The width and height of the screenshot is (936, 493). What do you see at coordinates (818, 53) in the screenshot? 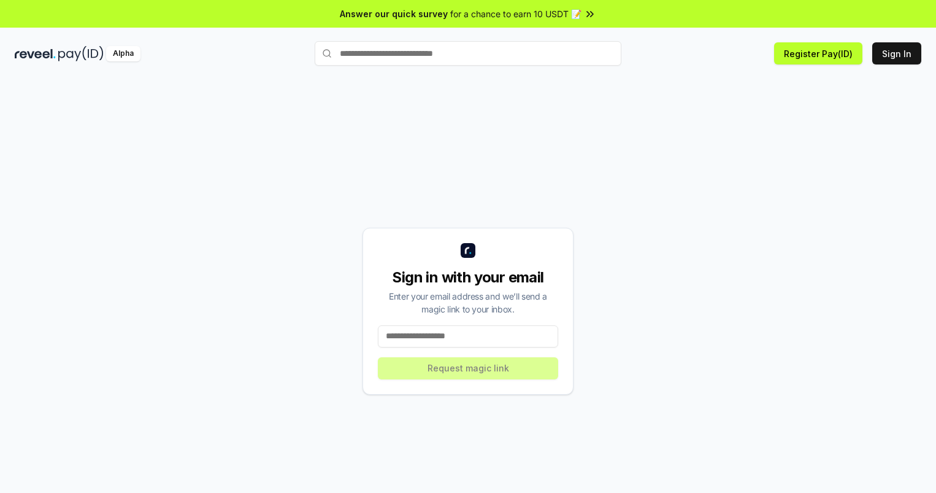
I see `button: Register Pay(ID)` at bounding box center [818, 53].